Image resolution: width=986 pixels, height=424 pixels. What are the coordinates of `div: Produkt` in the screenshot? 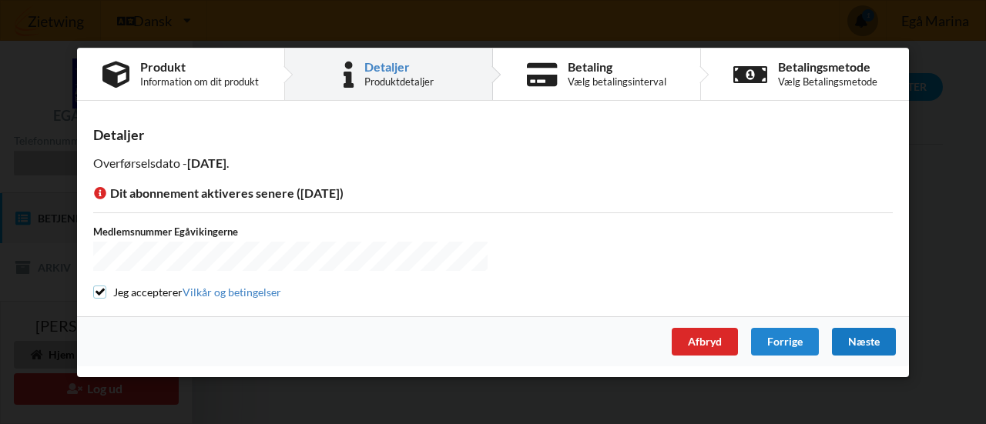 It's located at (200, 67).